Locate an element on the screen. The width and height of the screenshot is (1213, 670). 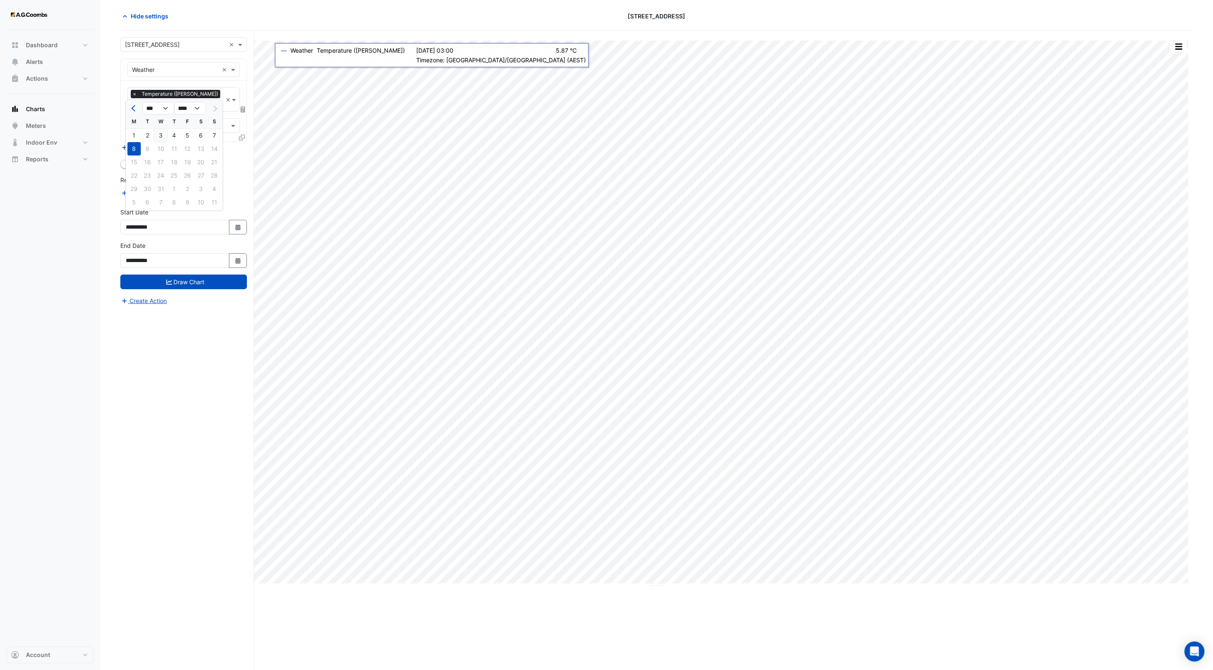
div: Thursday, July 4, 2024 is located at coordinates (174, 135).